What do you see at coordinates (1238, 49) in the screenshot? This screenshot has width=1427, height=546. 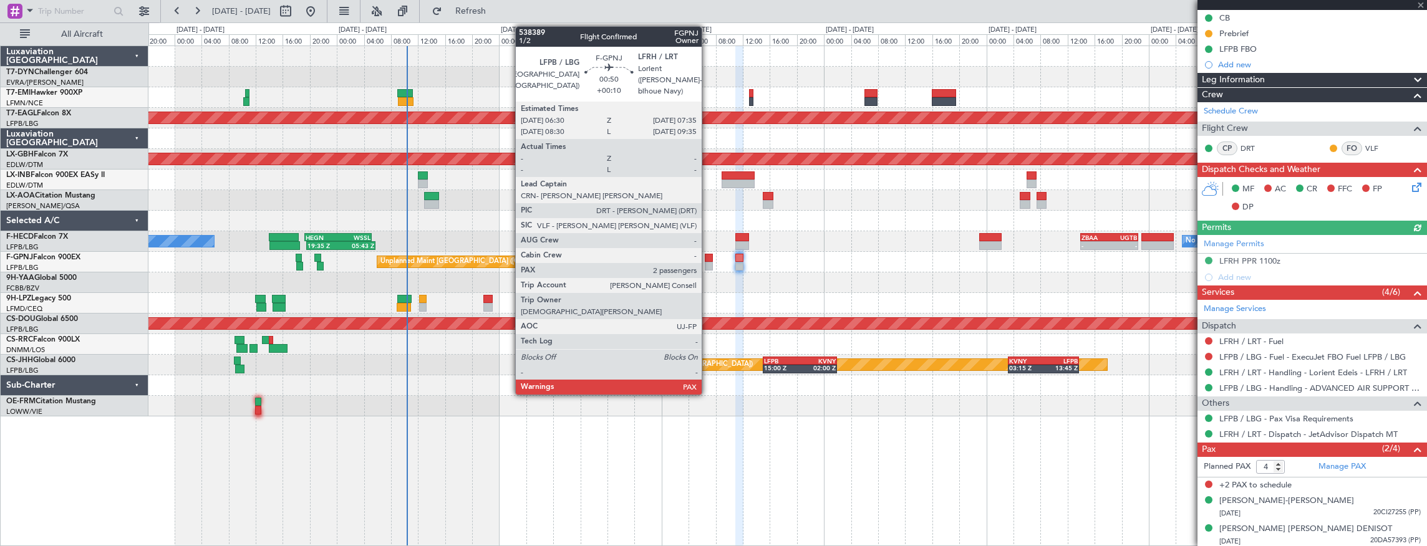 I see `div: LFPB FBO` at bounding box center [1238, 49].